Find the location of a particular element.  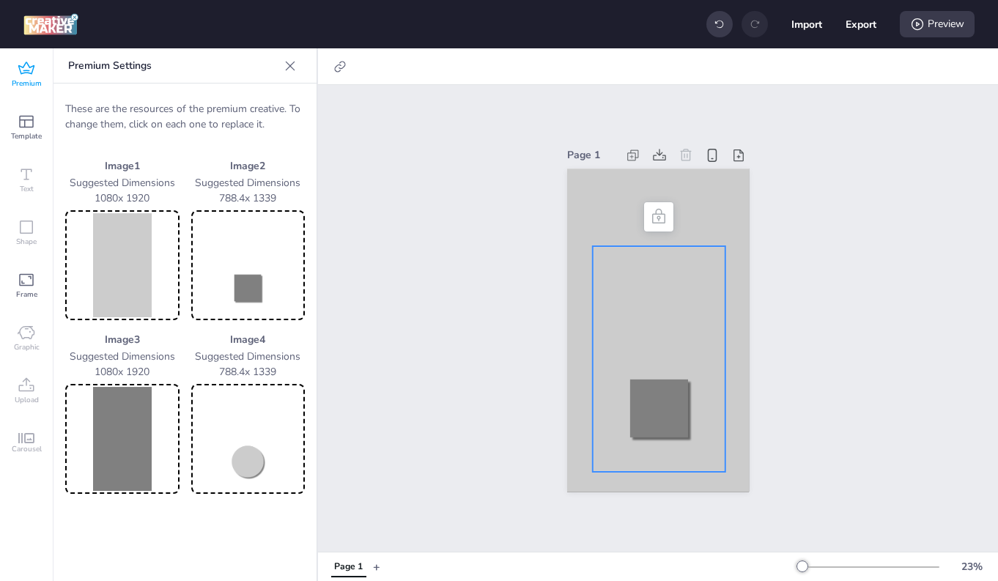

span: Text is located at coordinates (26, 189).